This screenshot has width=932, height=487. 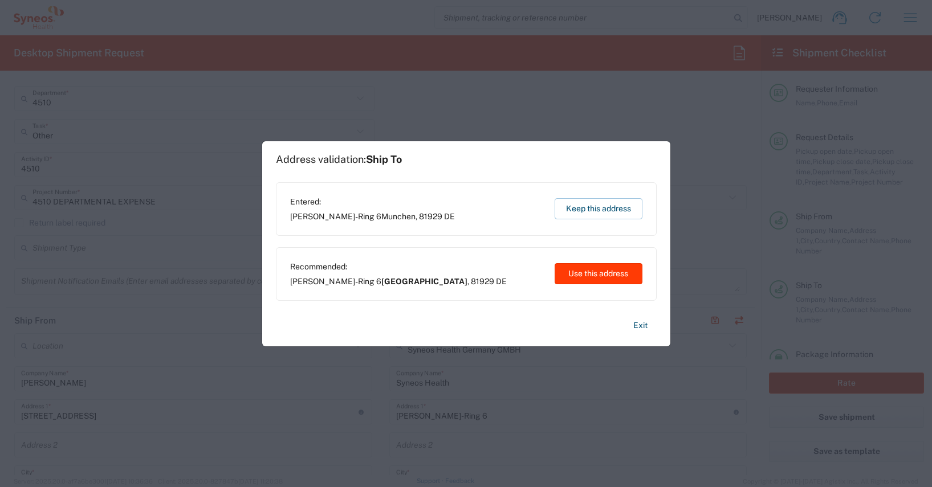 I want to click on span: Munchen, so click(x=398, y=217).